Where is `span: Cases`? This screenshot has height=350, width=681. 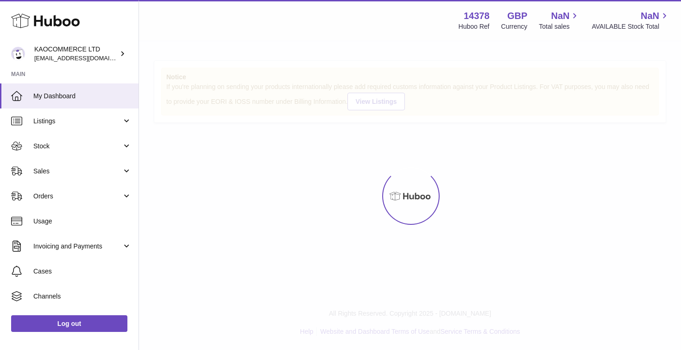
span: Cases is located at coordinates (83, 271).